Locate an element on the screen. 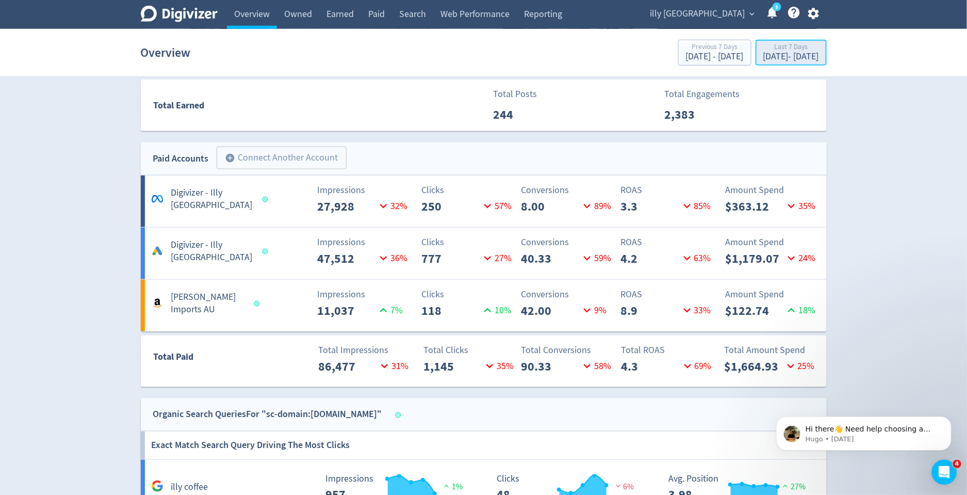 The height and width of the screenshot is (495, 967). span: add_circle is located at coordinates (230, 158).